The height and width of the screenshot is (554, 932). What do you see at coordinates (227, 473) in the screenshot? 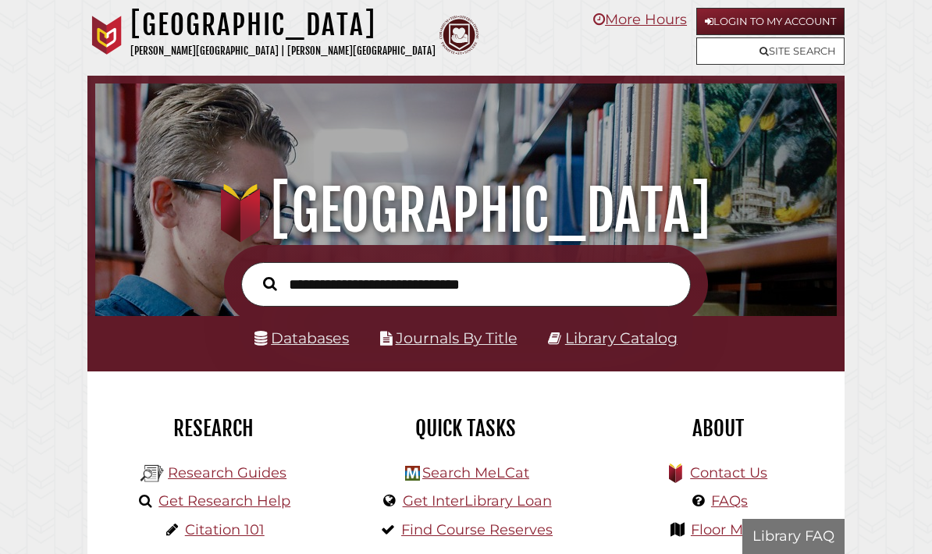
I see `a: Research Guides` at bounding box center [227, 473].